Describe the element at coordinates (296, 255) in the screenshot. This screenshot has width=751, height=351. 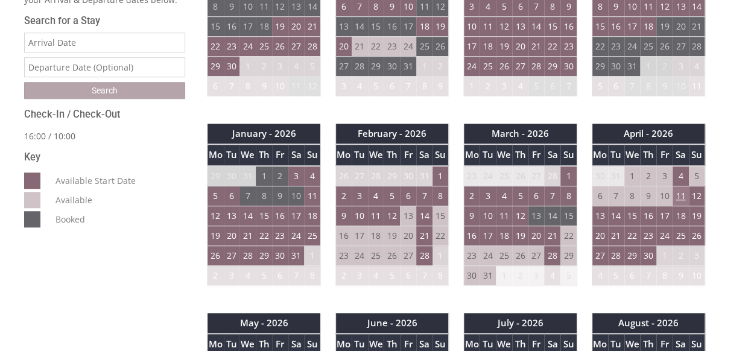
I see `td: 31` at that location.